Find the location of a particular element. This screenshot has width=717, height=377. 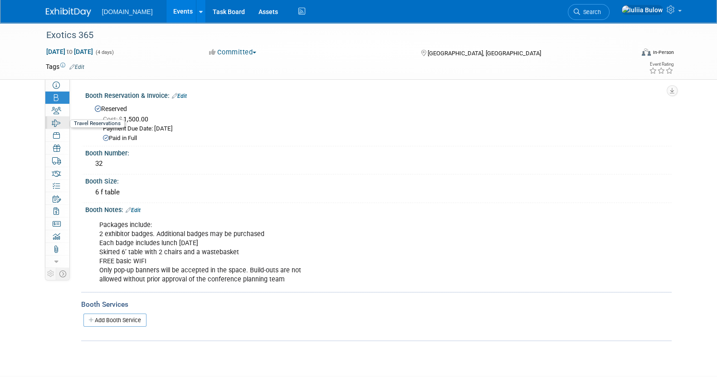

div: Booth Number: is located at coordinates (378, 152).